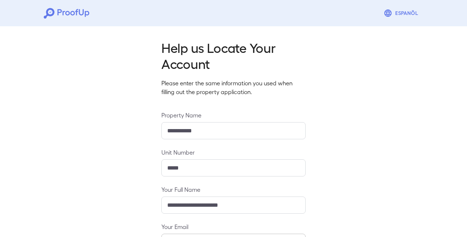 The width and height of the screenshot is (467, 237). I want to click on label: Unit Number, so click(233, 152).